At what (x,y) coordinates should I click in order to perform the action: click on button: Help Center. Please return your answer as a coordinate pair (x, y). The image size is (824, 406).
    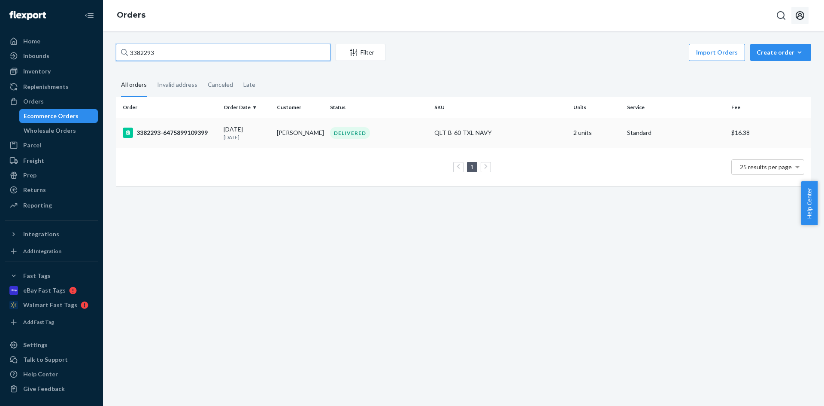
    Looking at the image, I should click on (809, 203).